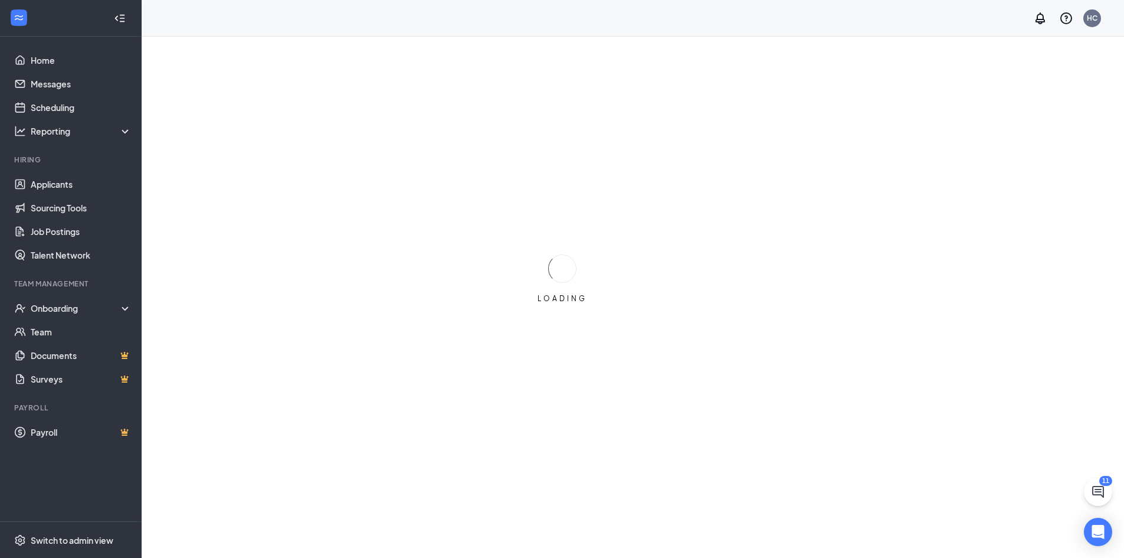 This screenshot has width=1124, height=558. What do you see at coordinates (120, 18) in the screenshot?
I see `svg: Collapse` at bounding box center [120, 18].